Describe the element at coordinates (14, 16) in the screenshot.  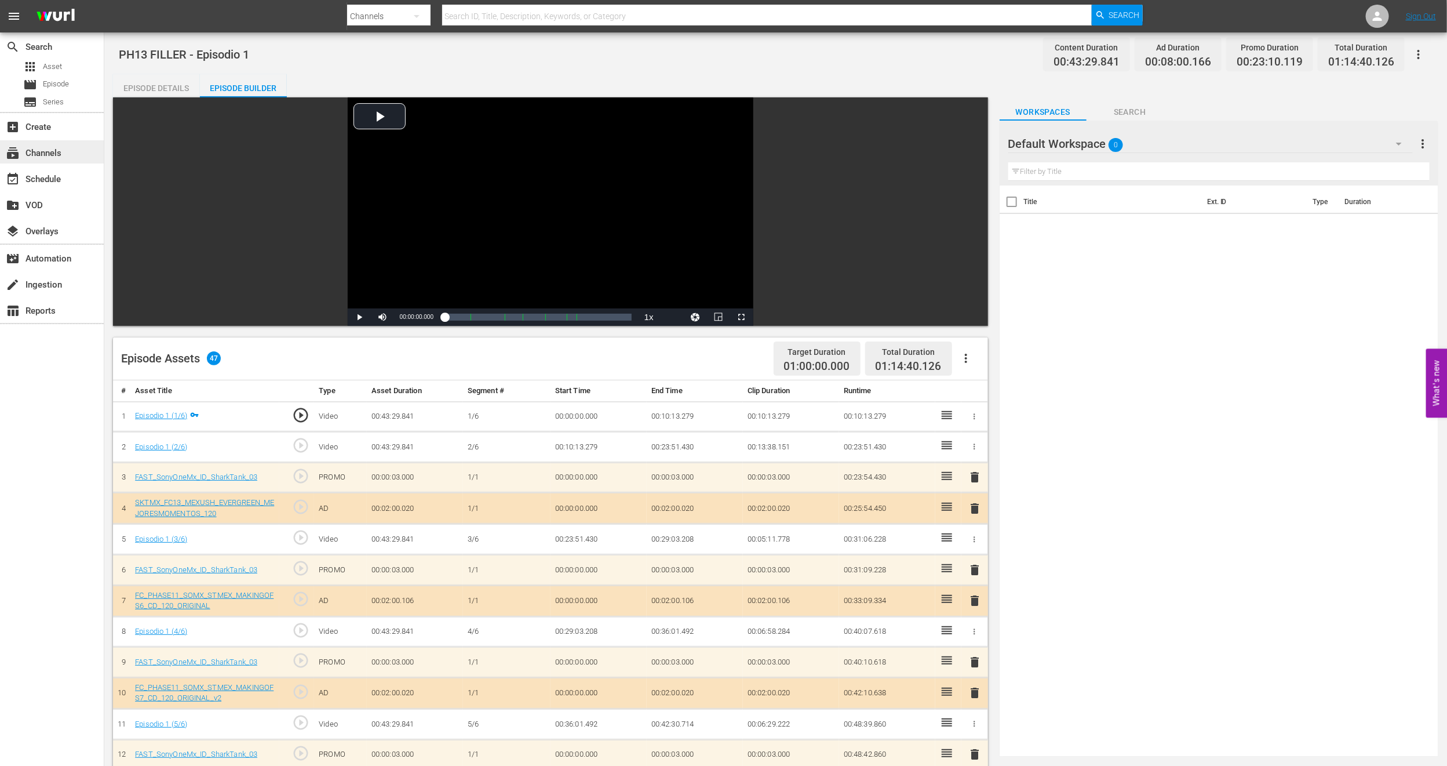
I see `span: menu` at that location.